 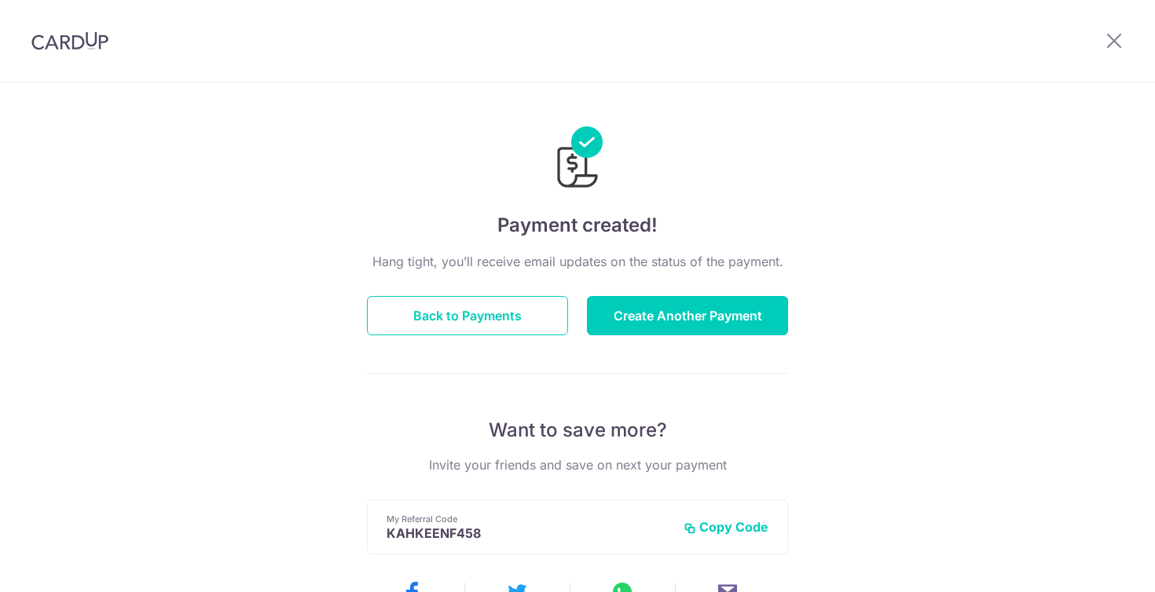 What do you see at coordinates (578, 431) in the screenshot?
I see `p: Want to save more?` at bounding box center [578, 431].